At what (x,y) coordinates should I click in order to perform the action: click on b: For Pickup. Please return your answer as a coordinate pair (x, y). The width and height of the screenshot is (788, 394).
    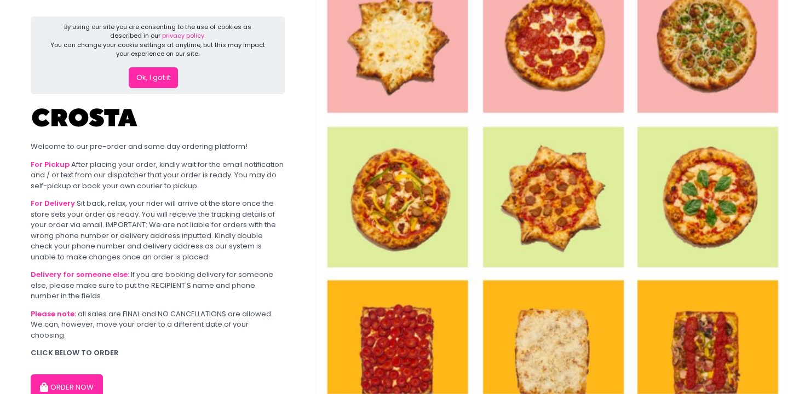
    Looking at the image, I should click on (50, 164).